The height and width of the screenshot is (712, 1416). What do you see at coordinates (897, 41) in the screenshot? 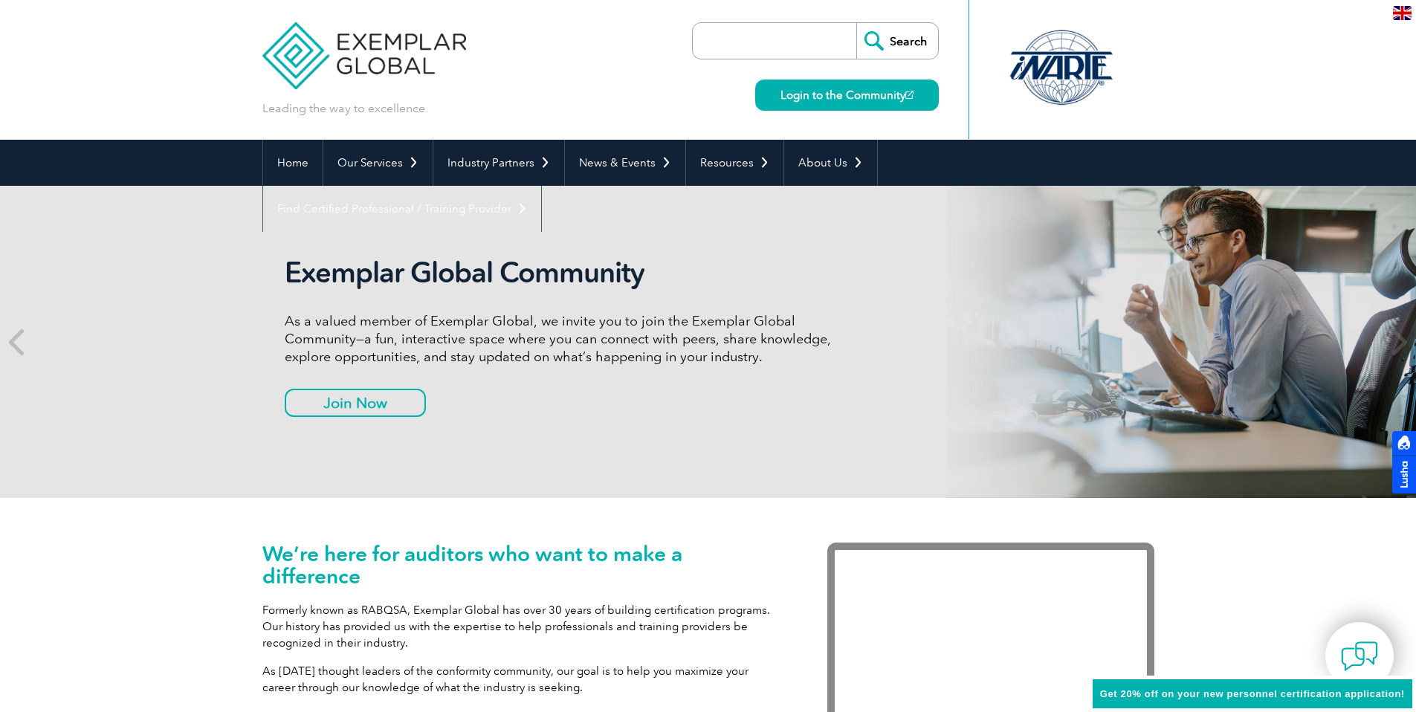
I see `input: Search` at bounding box center [897, 41].